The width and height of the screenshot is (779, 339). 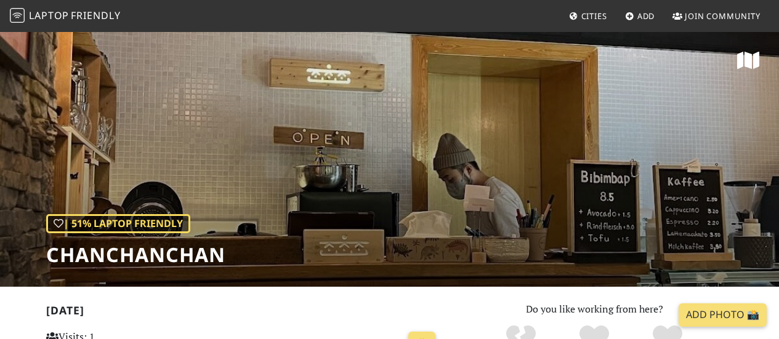 What do you see at coordinates (716, 16) in the screenshot?
I see `a: Join Community` at bounding box center [716, 16].